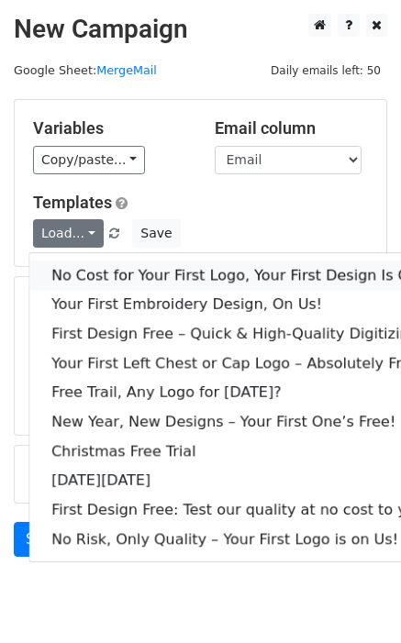 The width and height of the screenshot is (401, 643). What do you see at coordinates (156, 233) in the screenshot?
I see `button: Save` at bounding box center [156, 233].